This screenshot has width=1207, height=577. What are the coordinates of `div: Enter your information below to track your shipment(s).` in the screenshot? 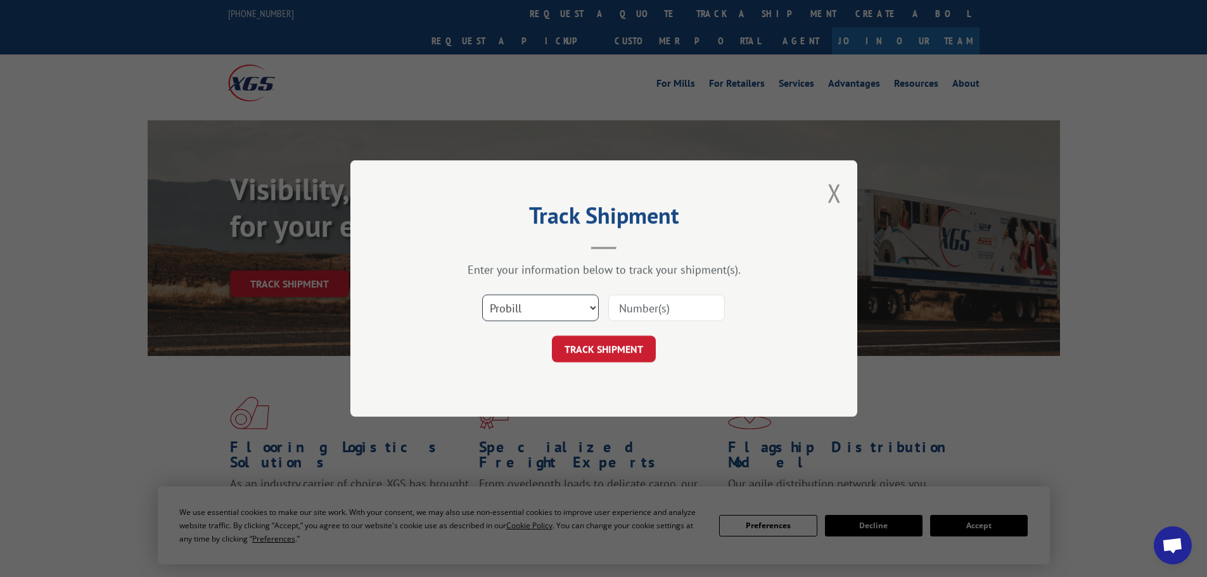 It's located at (604, 269).